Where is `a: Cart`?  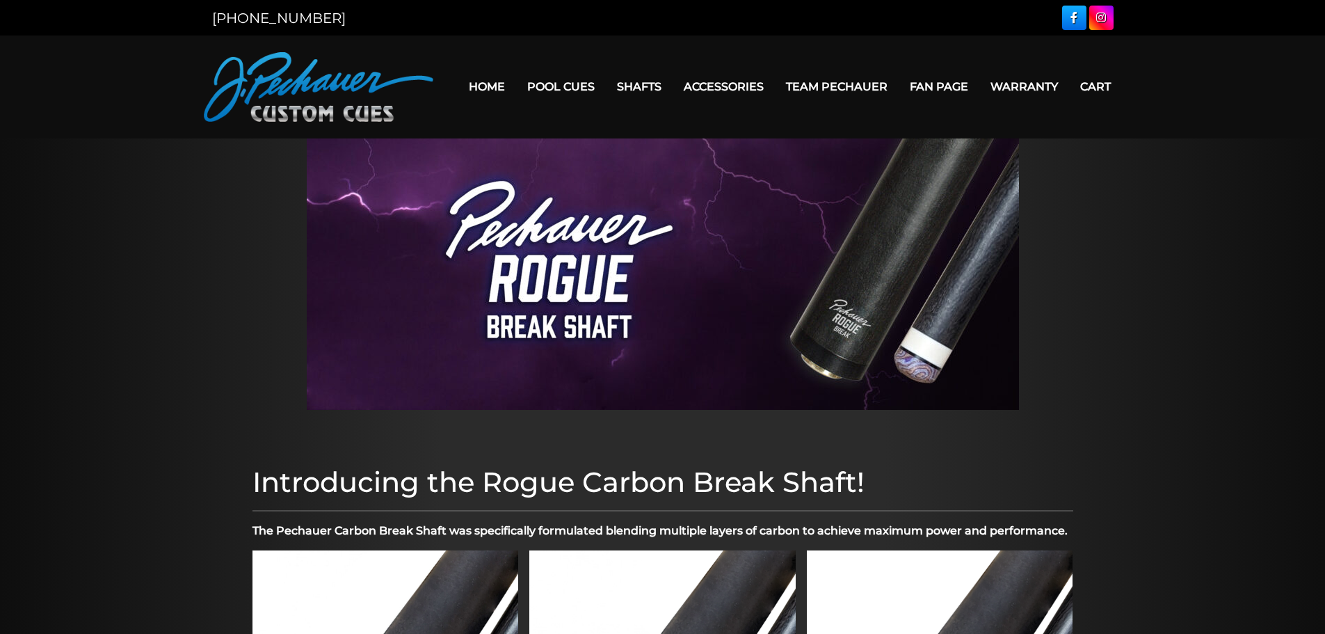 a: Cart is located at coordinates (1096, 86).